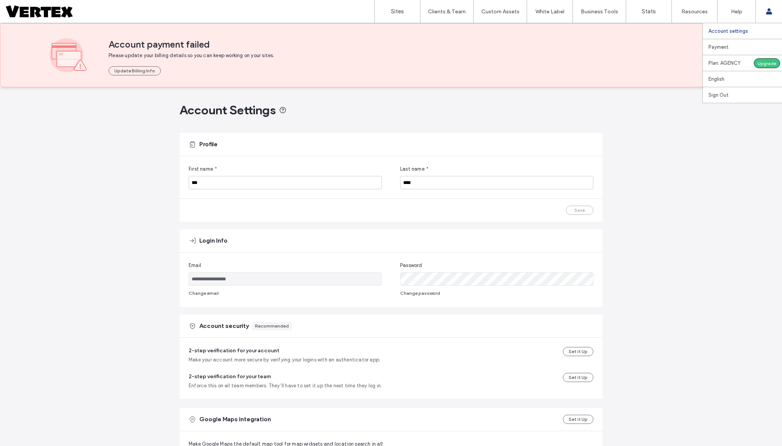 The image size is (782, 446). Describe the element at coordinates (766, 63) in the screenshot. I see `div: Upgrade` at that location.